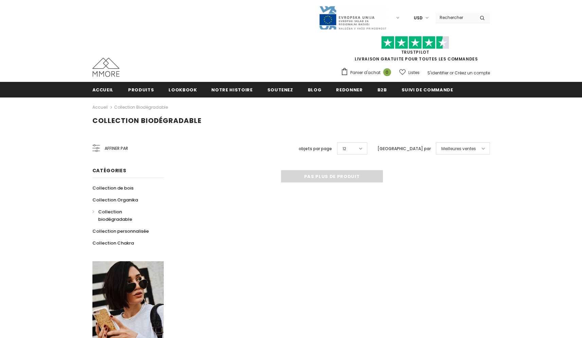  What do you see at coordinates (116, 149) in the screenshot?
I see `span: Affiner par` at bounding box center [116, 149].